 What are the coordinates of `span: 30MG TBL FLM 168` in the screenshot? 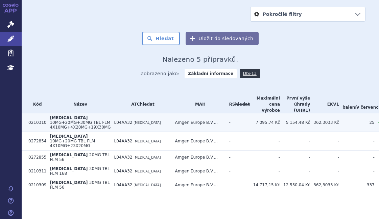 It's located at (79, 171).